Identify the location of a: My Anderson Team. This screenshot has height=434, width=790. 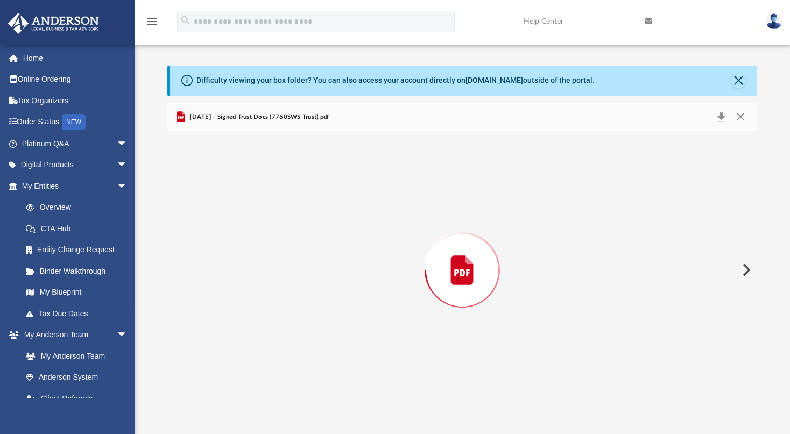
(74, 356).